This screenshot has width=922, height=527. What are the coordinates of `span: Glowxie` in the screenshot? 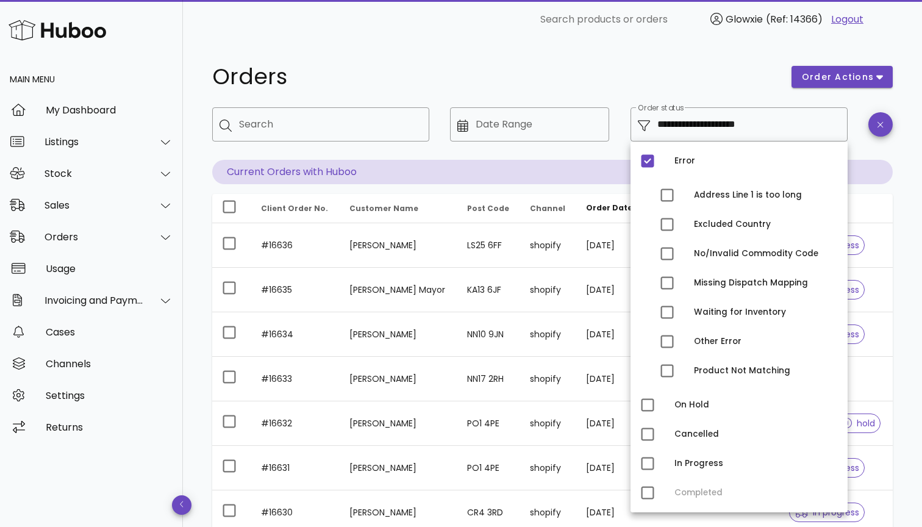 It's located at (744, 19).